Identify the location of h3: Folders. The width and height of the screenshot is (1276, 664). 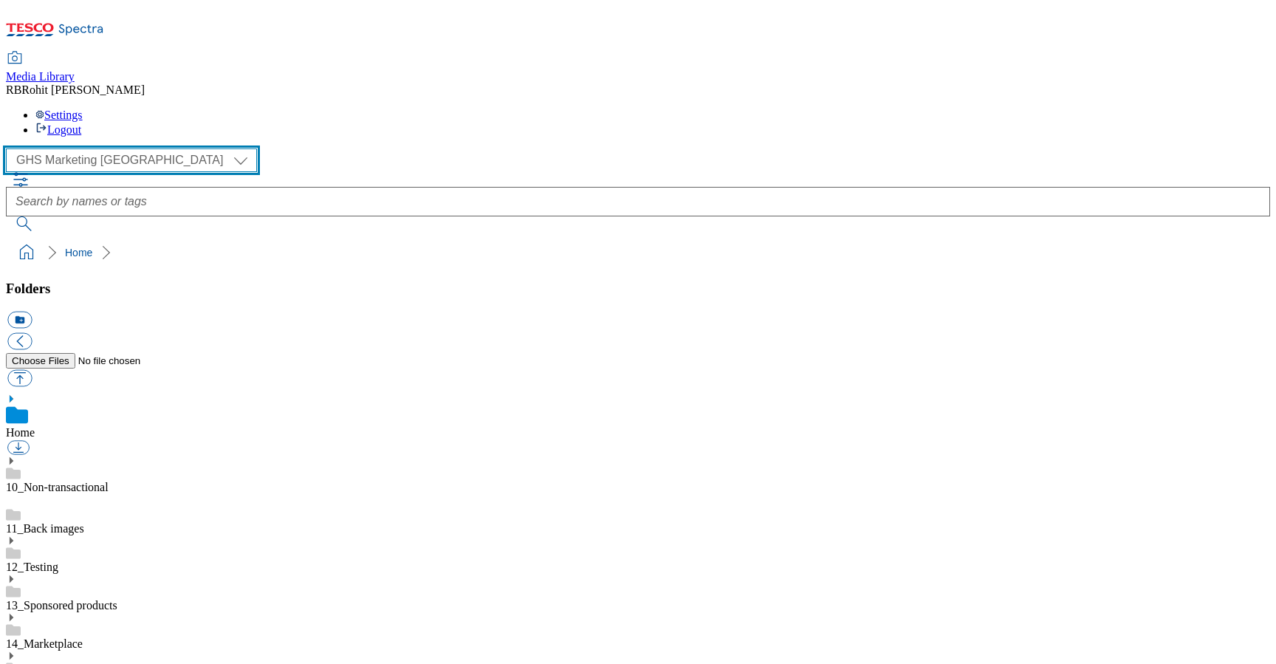
(638, 289).